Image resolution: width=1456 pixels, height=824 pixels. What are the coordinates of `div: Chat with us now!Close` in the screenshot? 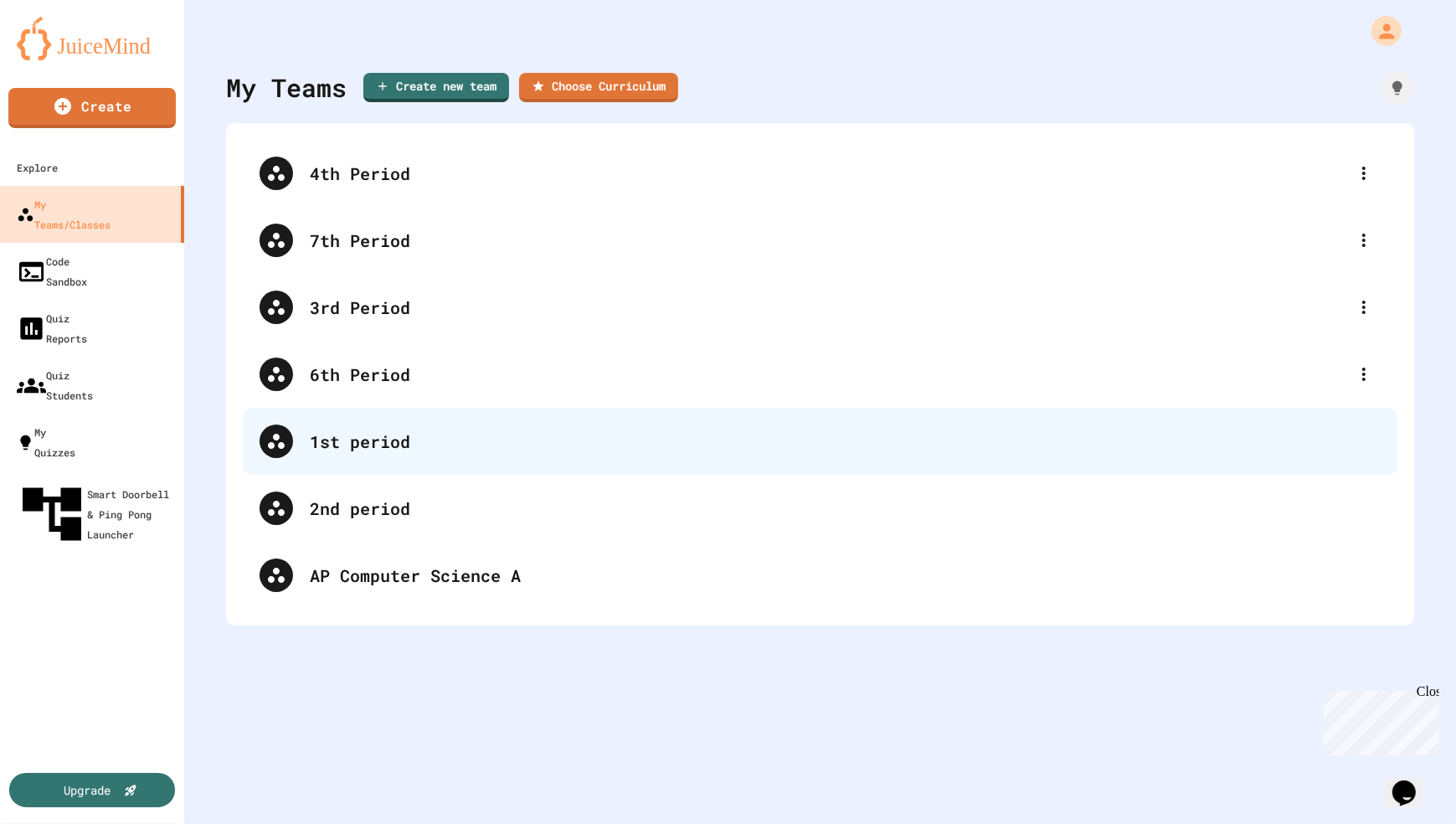 It's located at (61, 57).